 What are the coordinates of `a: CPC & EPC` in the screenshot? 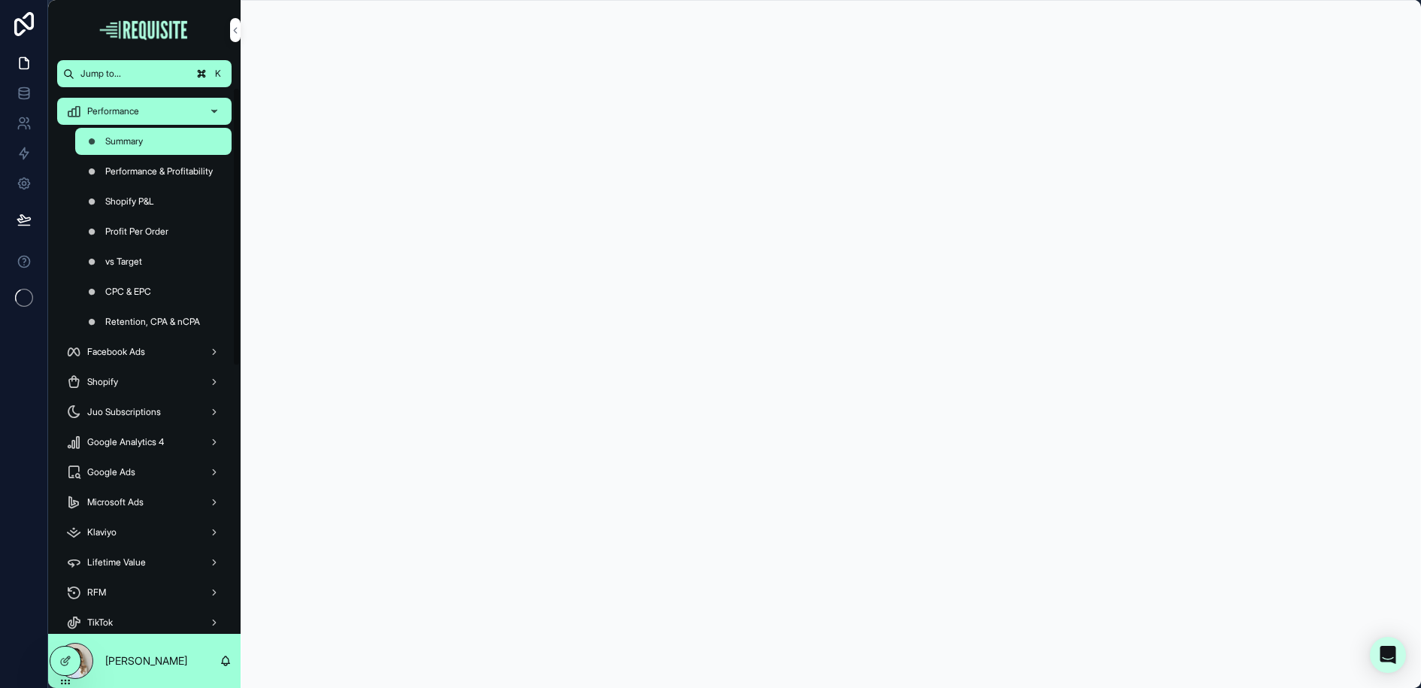 It's located at (153, 292).